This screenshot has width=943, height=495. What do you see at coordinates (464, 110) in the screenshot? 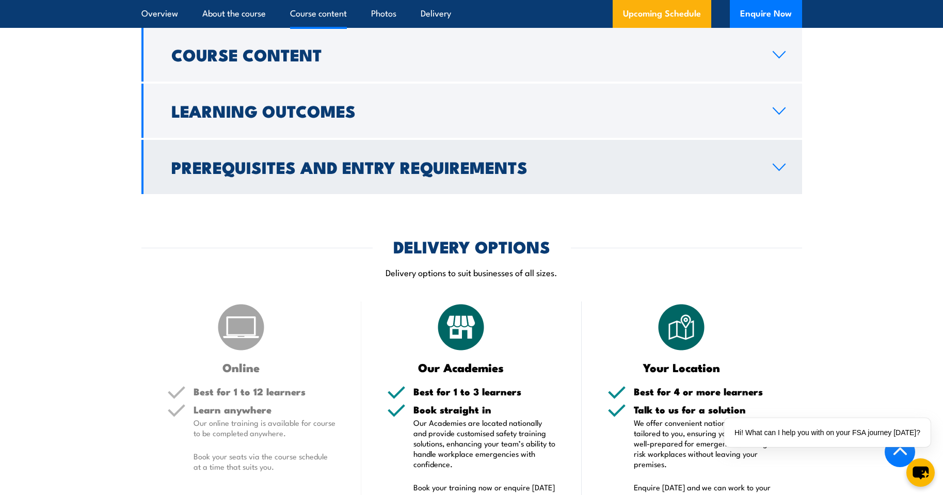
I see `h2: Learning Outcomes` at bounding box center [464, 110].